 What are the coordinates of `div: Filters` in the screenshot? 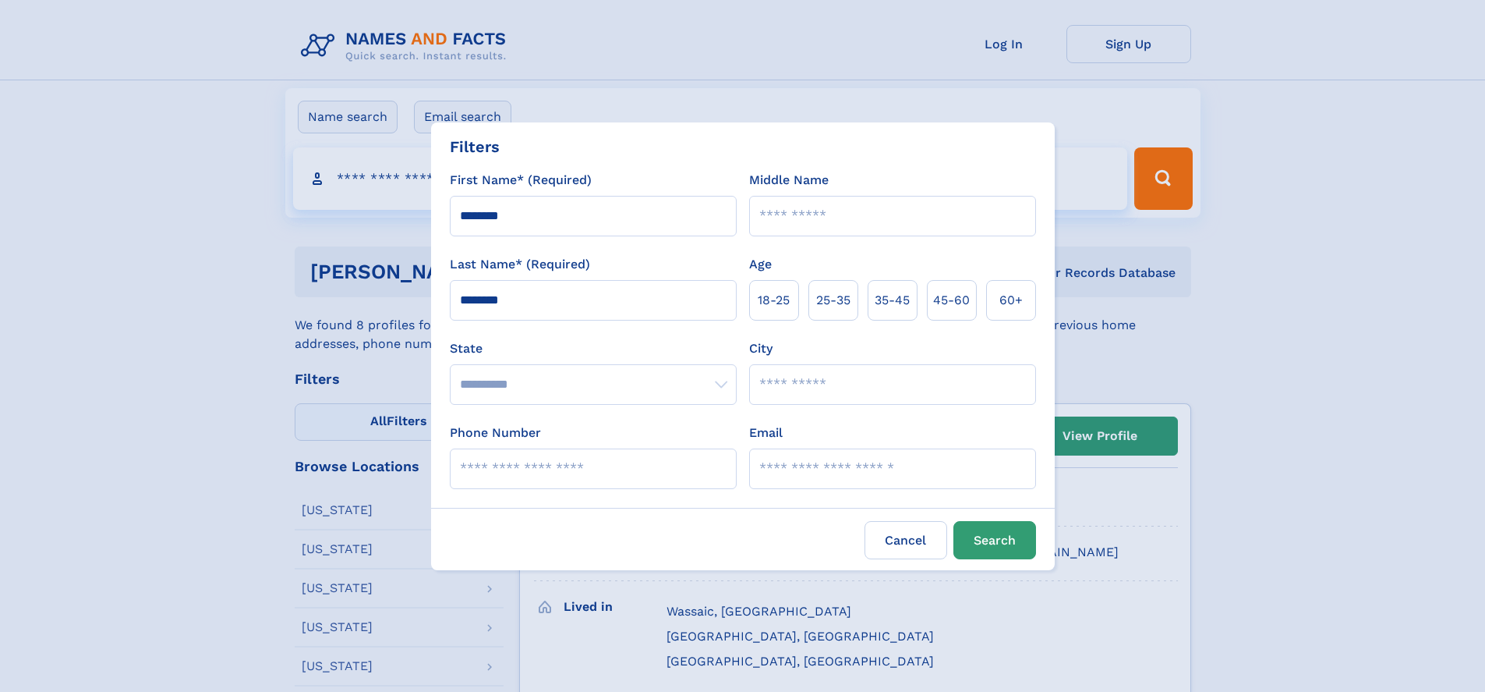 It's located at (475, 147).